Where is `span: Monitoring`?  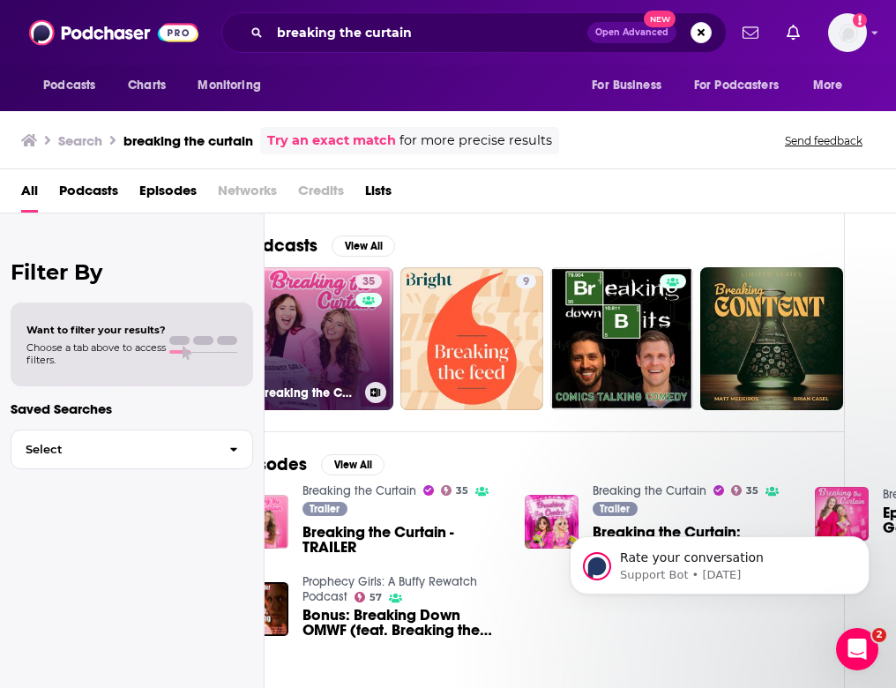
span: Monitoring is located at coordinates (228, 86).